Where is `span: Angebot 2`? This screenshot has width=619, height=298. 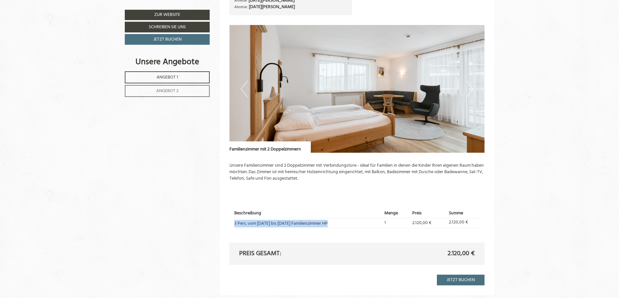
span: Angebot 2 is located at coordinates (167, 91).